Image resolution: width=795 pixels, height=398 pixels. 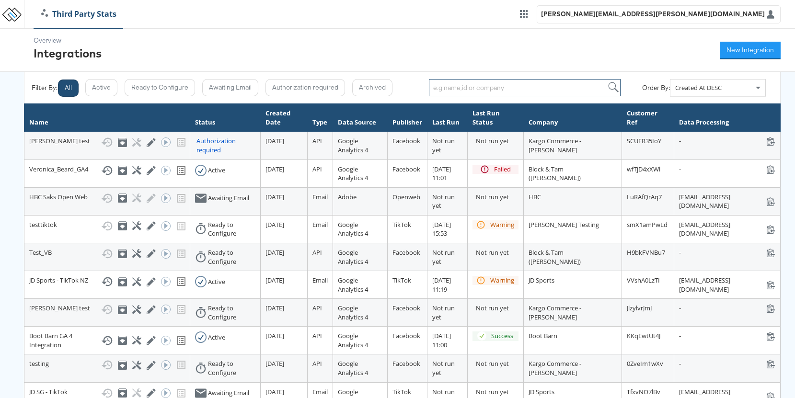 What do you see at coordinates (107, 171) in the screenshot?
I see `div: Veronica_Beard_GA4` at bounding box center [107, 171].